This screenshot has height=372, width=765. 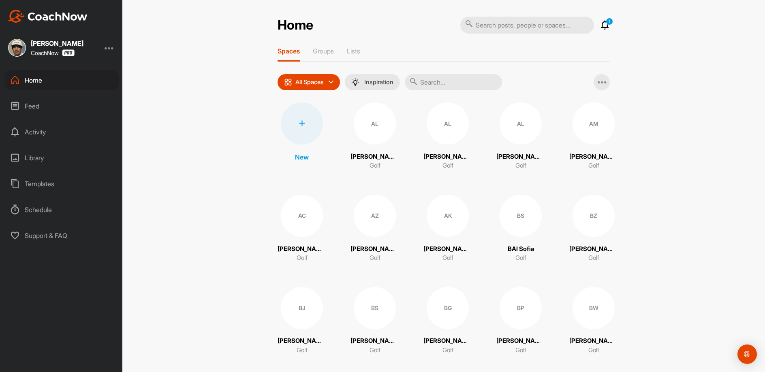 I want to click on div: AM, so click(x=593, y=124).